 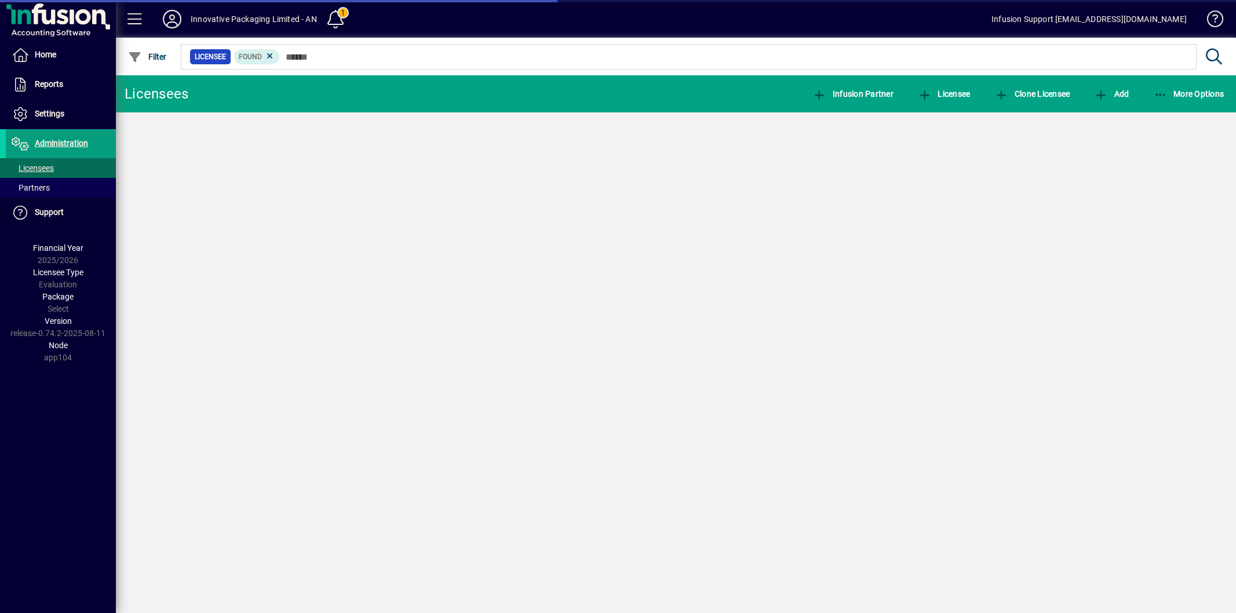 I want to click on button: Infusion Partner, so click(x=853, y=94).